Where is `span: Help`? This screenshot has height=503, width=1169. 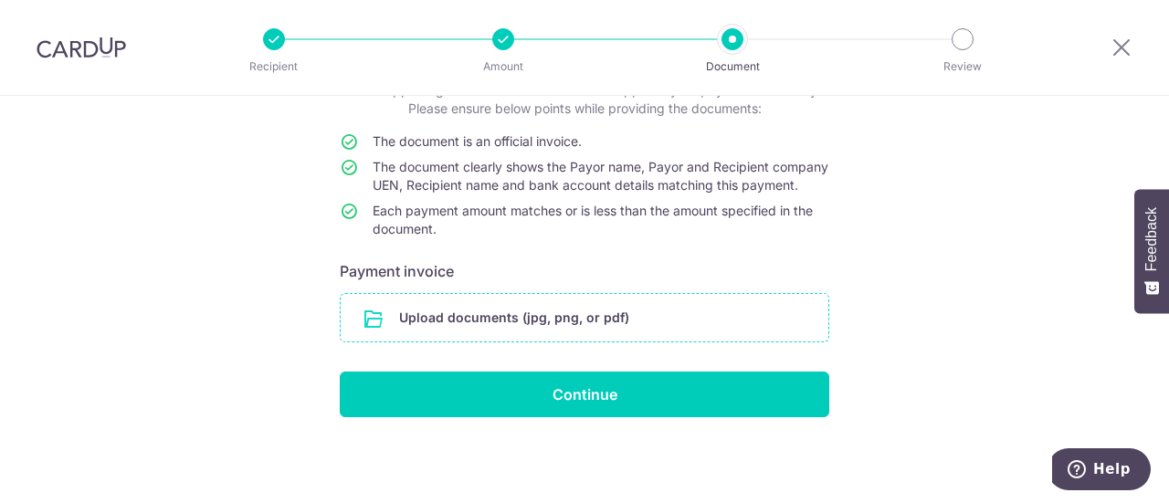 span: Help is located at coordinates (59, 21).